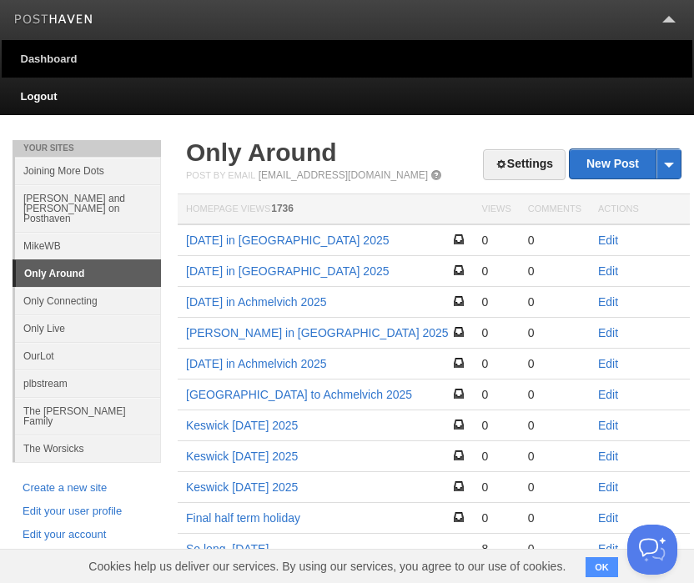  What do you see at coordinates (88, 328) in the screenshot?
I see `a: Only Live` at bounding box center [88, 328].